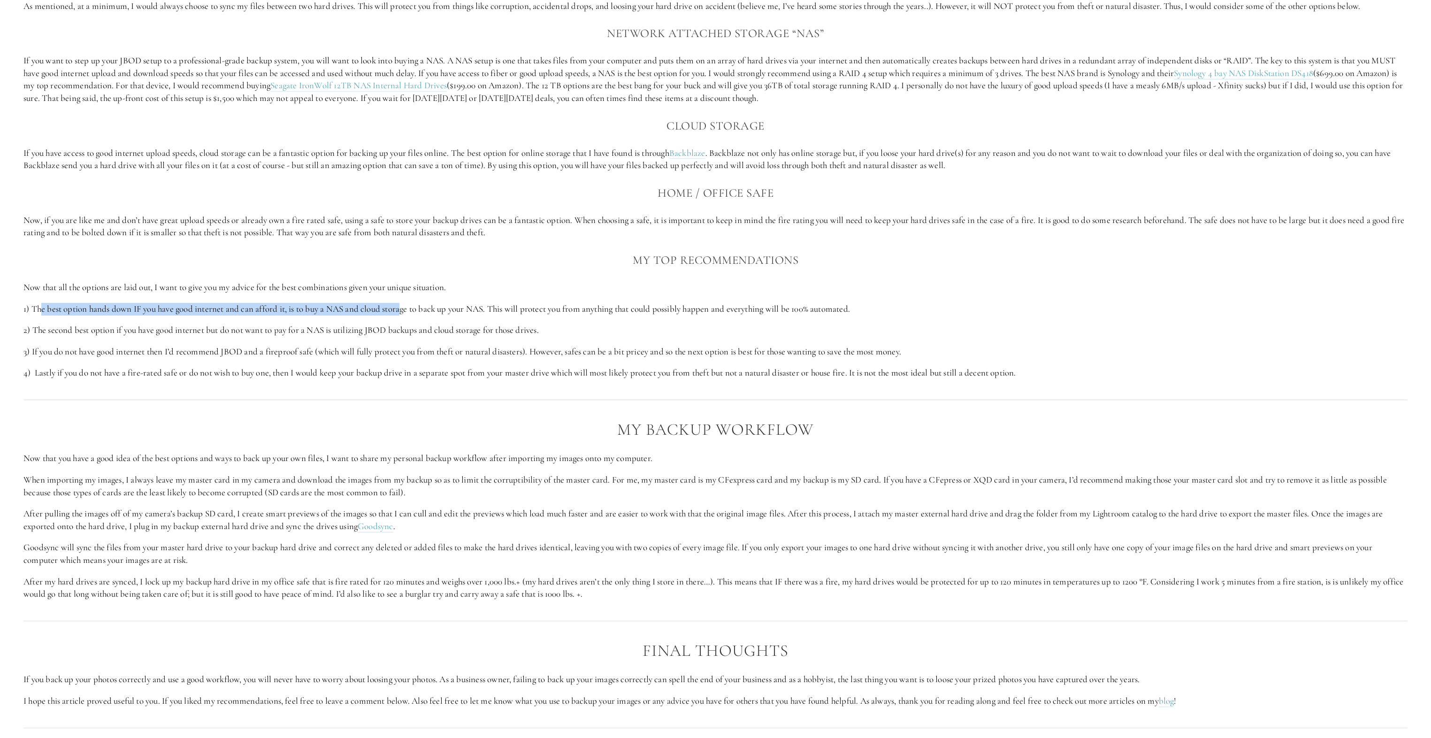  Describe the element at coordinates (715, 588) in the screenshot. I see `p: After my hard drives are synced, I lock up my backup hard drive in my office safe that is fire ra...` at that location.